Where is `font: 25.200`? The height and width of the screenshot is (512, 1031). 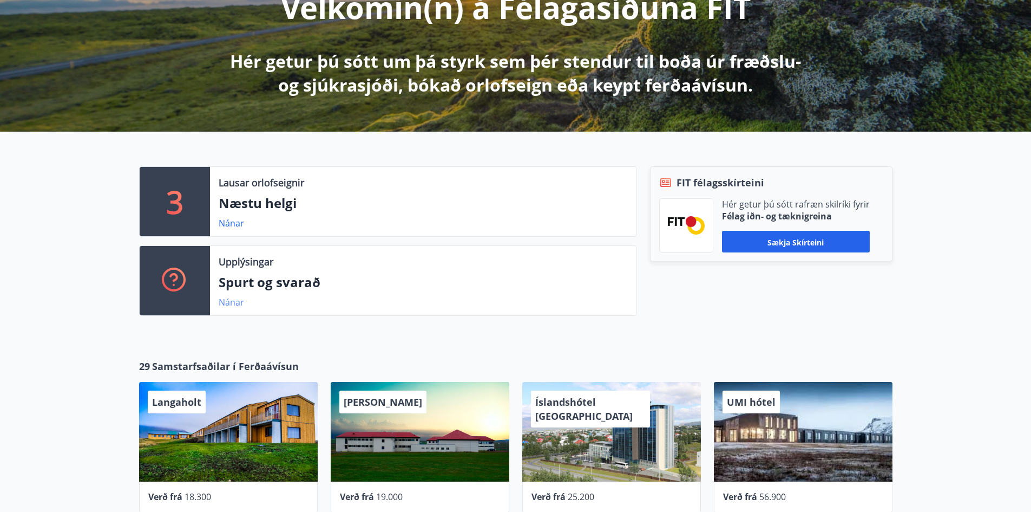
font: 25.200 is located at coordinates (581, 496).